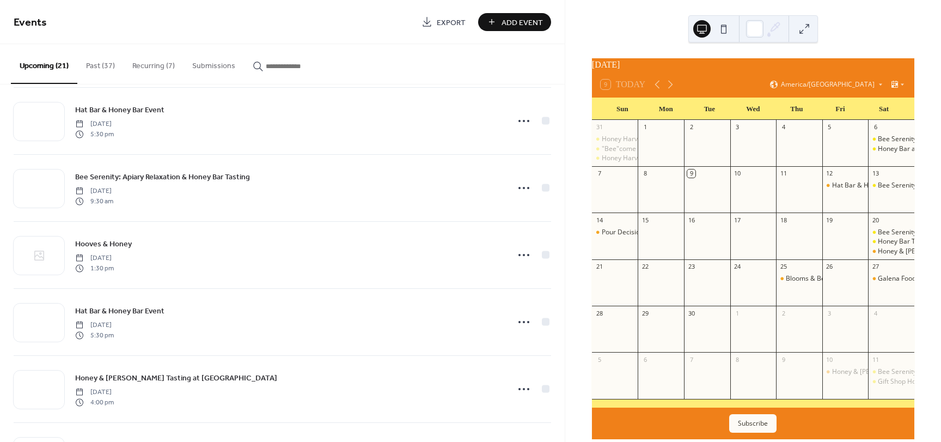 The image size is (941, 442). I want to click on div: 20, so click(875, 219).